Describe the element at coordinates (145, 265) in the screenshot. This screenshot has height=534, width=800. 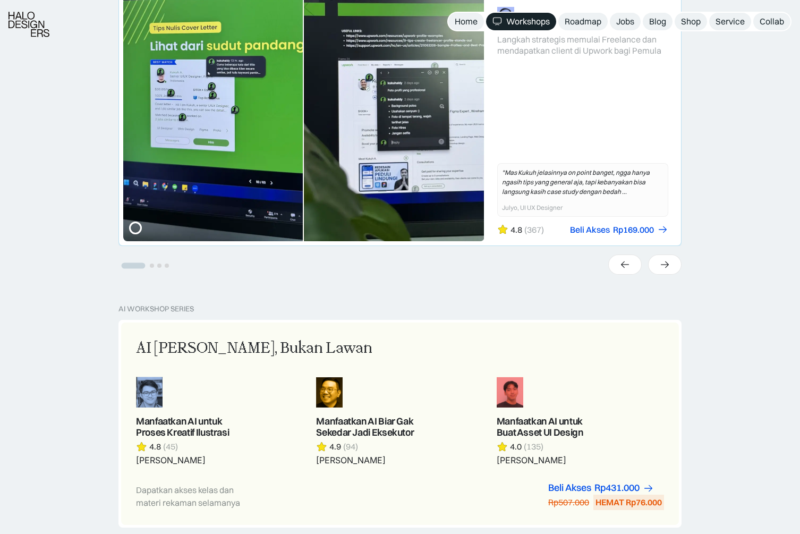
I see `ul: Select a slide to show` at that location.